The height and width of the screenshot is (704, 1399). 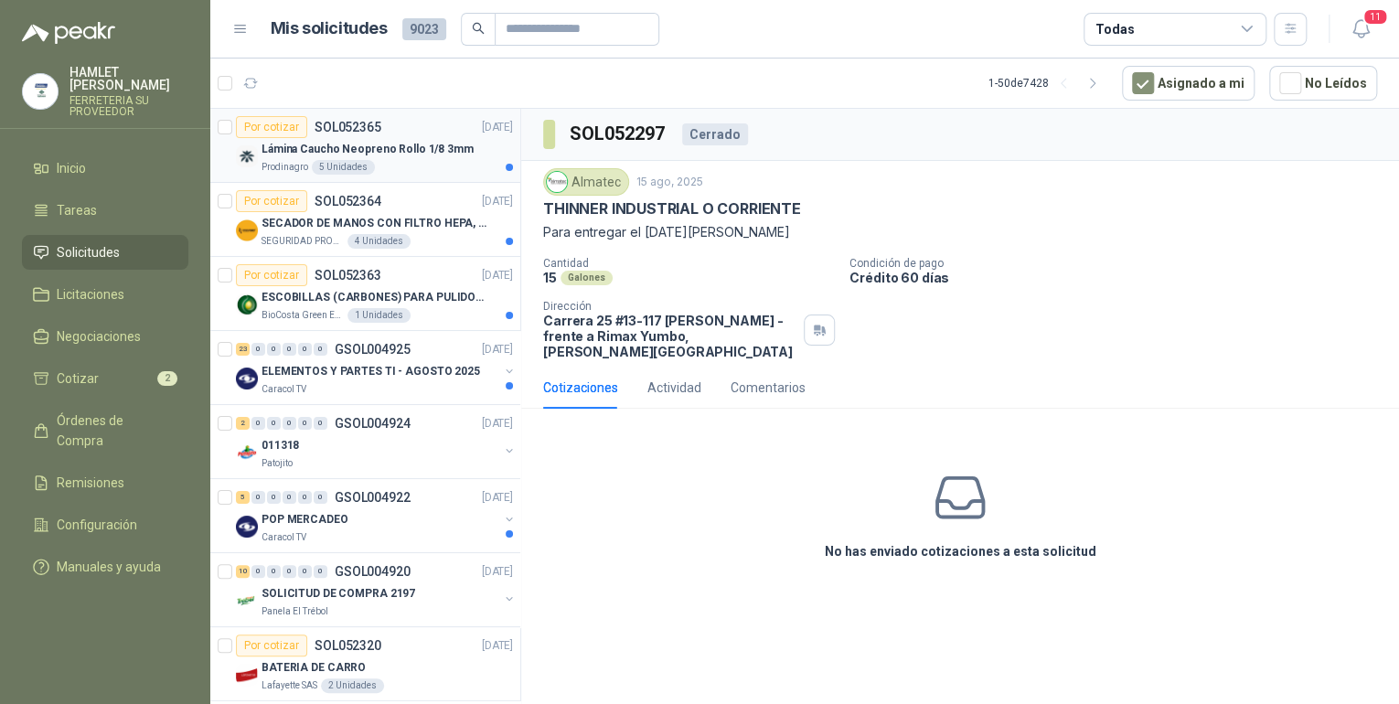 I want to click on a: Inicio, so click(x=105, y=168).